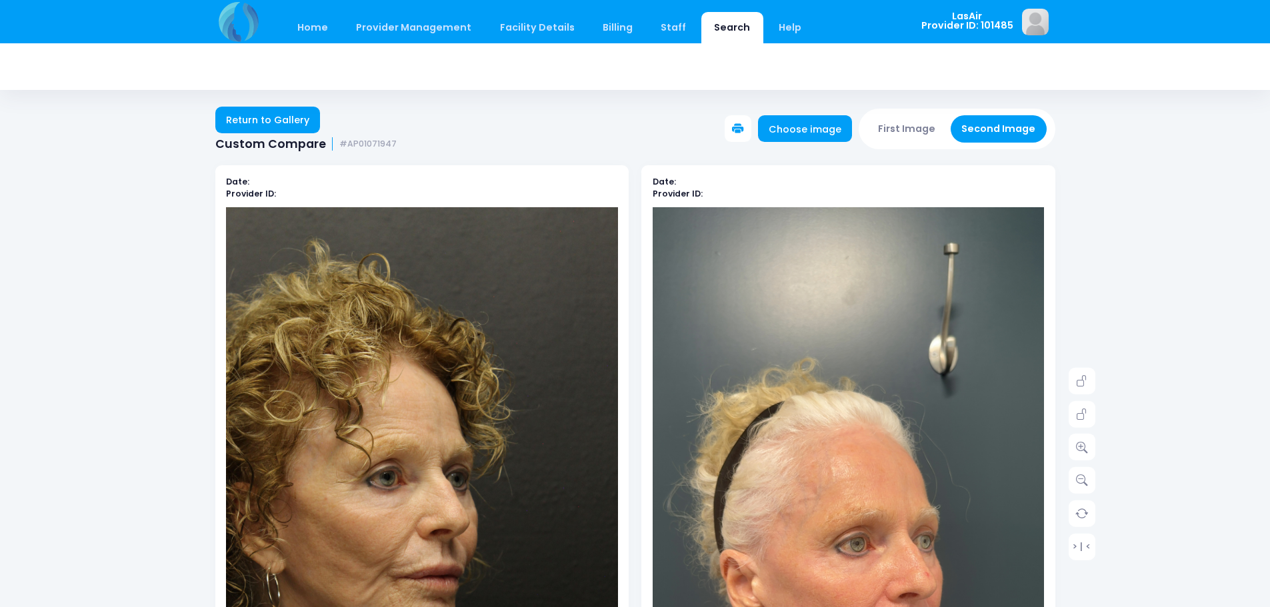 The height and width of the screenshot is (607, 1270). What do you see at coordinates (999, 129) in the screenshot?
I see `button: Second Image` at bounding box center [999, 129].